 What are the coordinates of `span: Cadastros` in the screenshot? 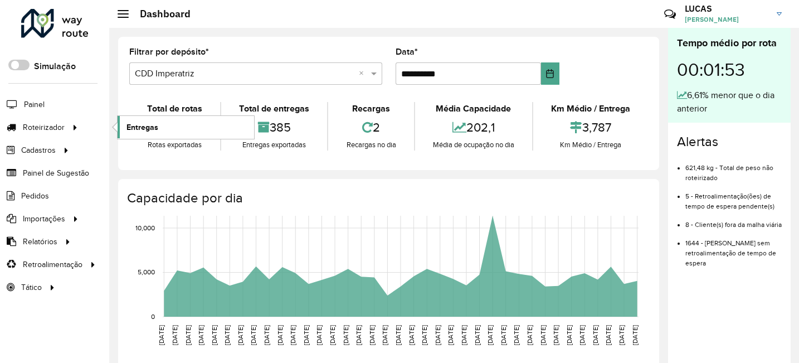 It's located at (38, 150).